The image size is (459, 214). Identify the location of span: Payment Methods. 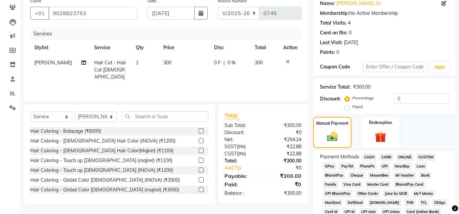
(340, 156).